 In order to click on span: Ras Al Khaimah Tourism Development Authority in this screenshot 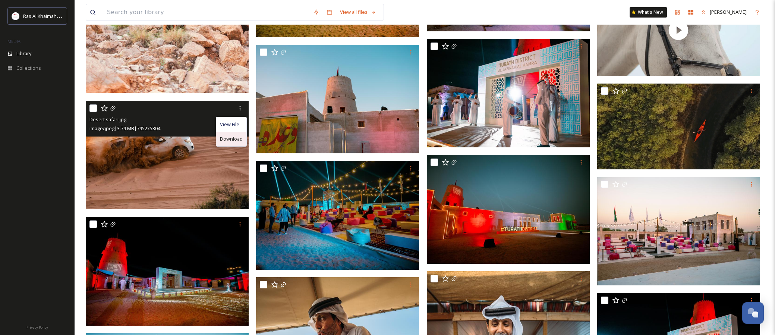, I will do `click(76, 16)`.